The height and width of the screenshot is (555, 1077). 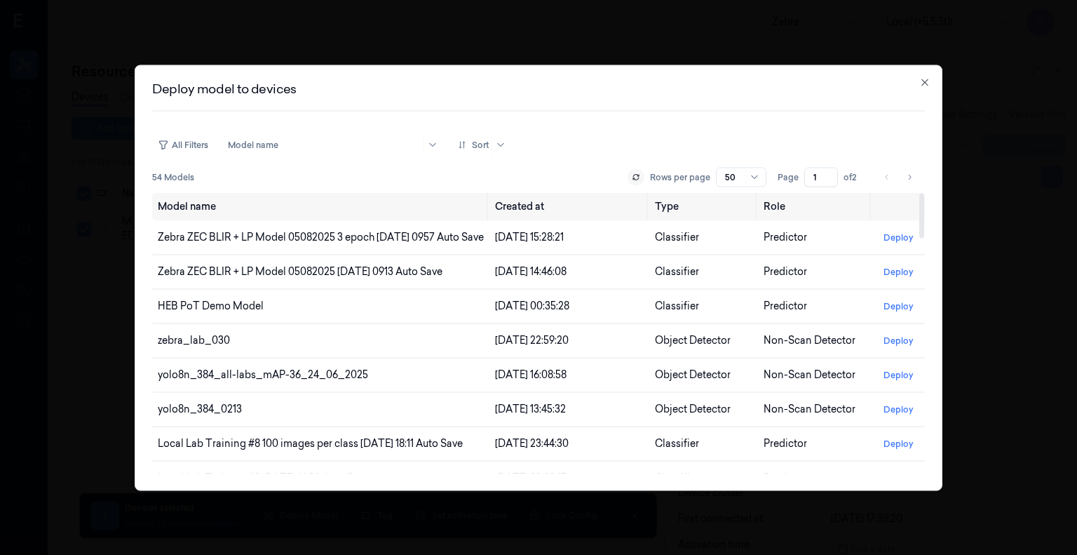 What do you see at coordinates (200, 409) in the screenshot?
I see `span: yolo8n_384_0213` at bounding box center [200, 409].